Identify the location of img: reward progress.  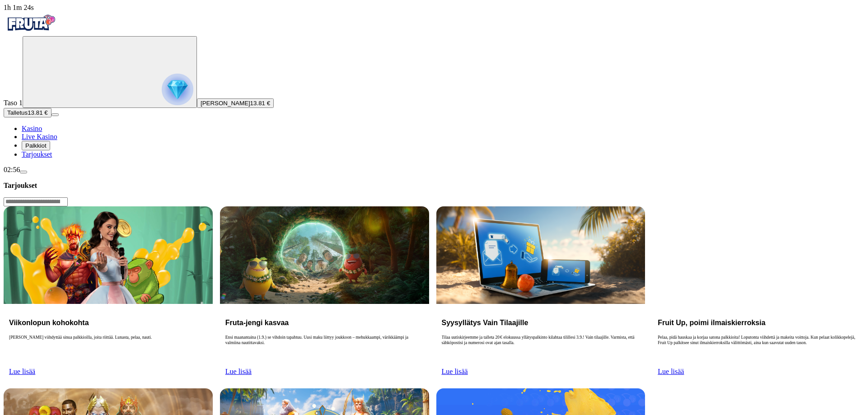
(178, 89).